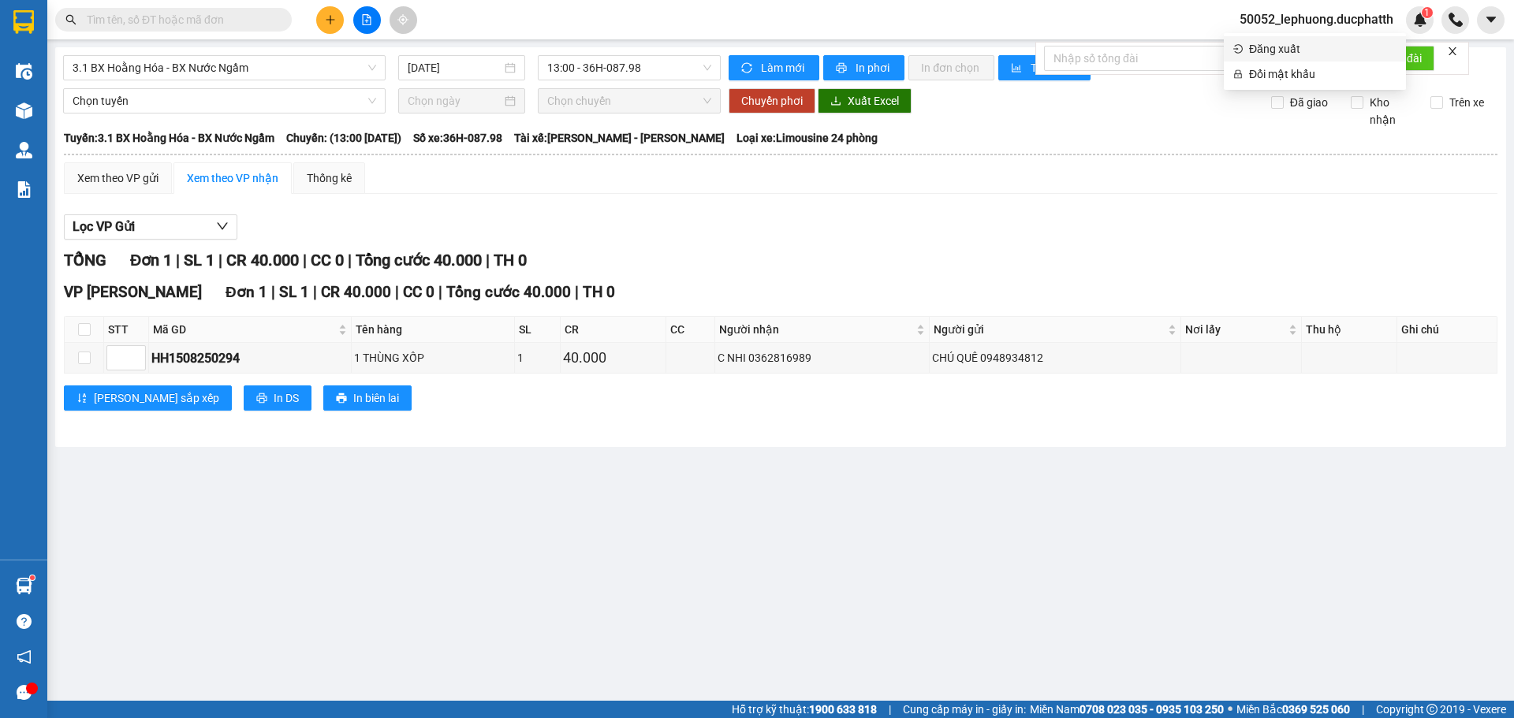 Image resolution: width=1514 pixels, height=718 pixels. What do you see at coordinates (784, 68) in the screenshot?
I see `span: Làm mới` at bounding box center [784, 68].